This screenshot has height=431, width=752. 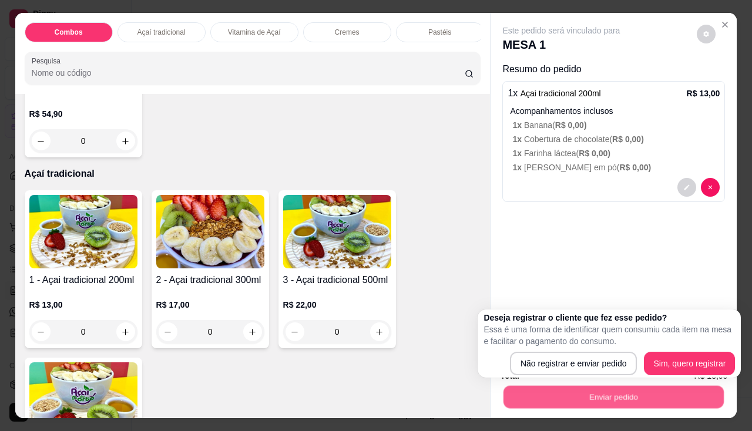 I want to click on p: R$ 17,00, so click(x=210, y=305).